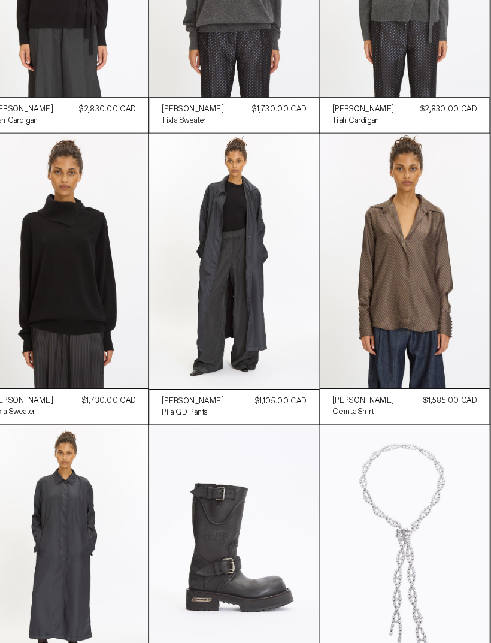 The image size is (491, 643). Describe the element at coordinates (246, 250) in the screenshot. I see `img: Dries Van Noten Pila GD Pant` at that location.